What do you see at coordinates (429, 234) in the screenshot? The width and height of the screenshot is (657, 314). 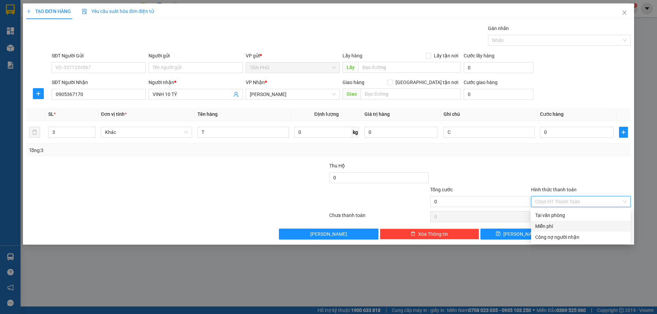 I see `button: deleteXóa Thông tin` at bounding box center [429, 234].